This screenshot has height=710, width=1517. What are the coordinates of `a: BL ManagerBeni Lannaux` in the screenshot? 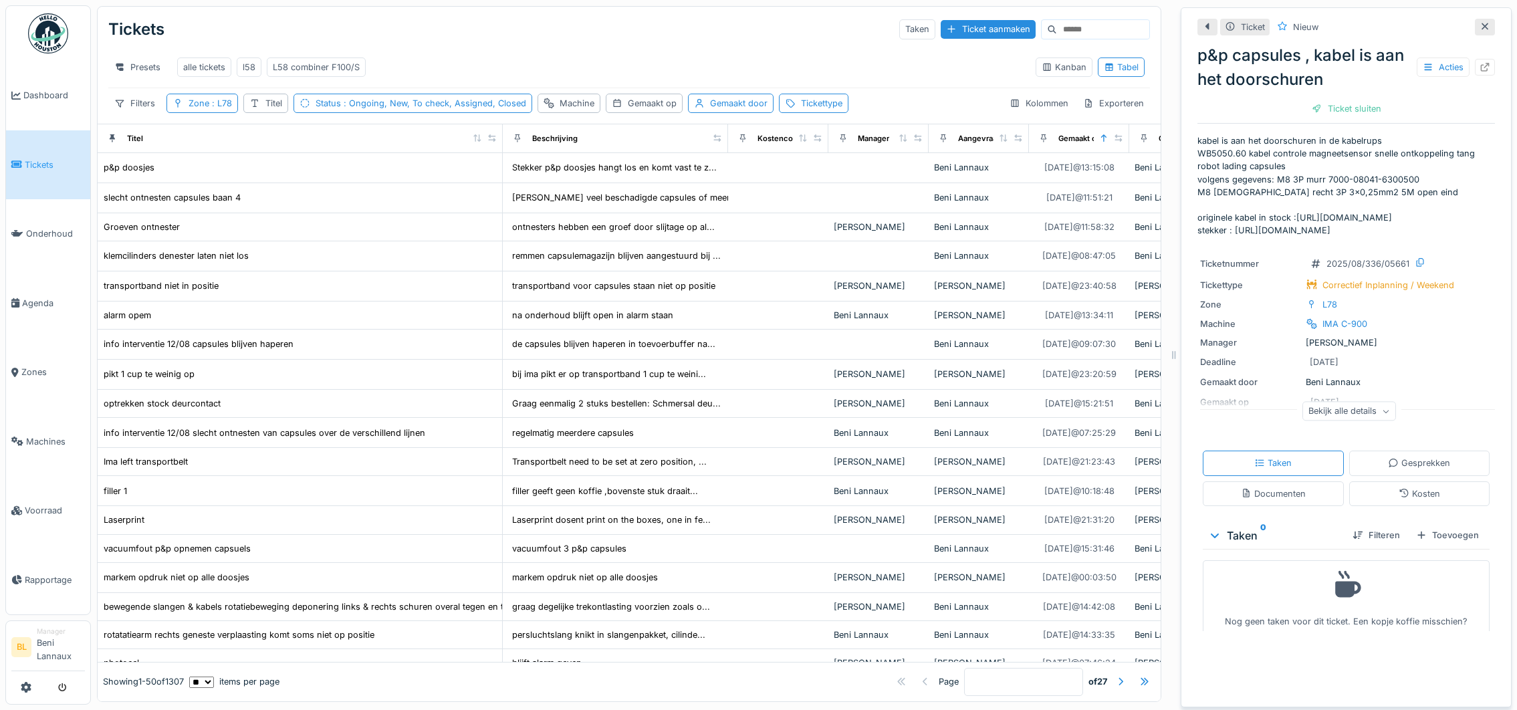 It's located at (48, 649).